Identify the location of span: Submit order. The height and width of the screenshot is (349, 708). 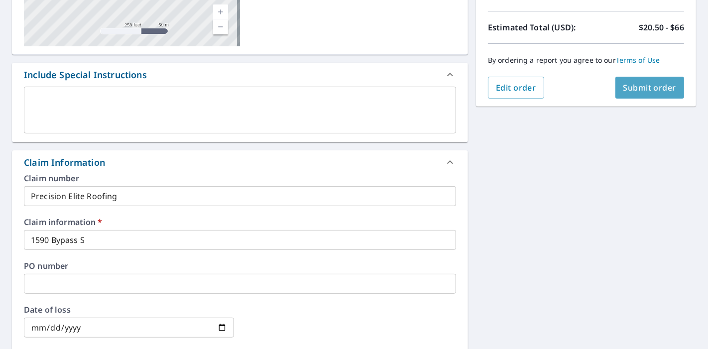
(650, 88).